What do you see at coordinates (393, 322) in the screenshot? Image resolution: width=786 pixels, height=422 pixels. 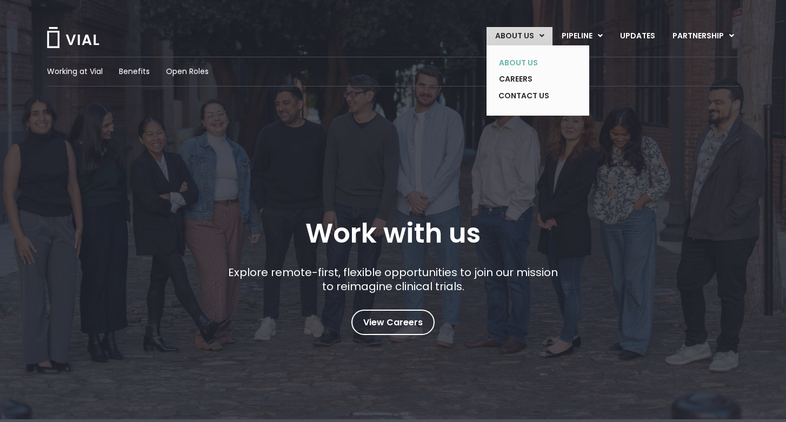 I see `a: View Careers` at bounding box center [393, 322].